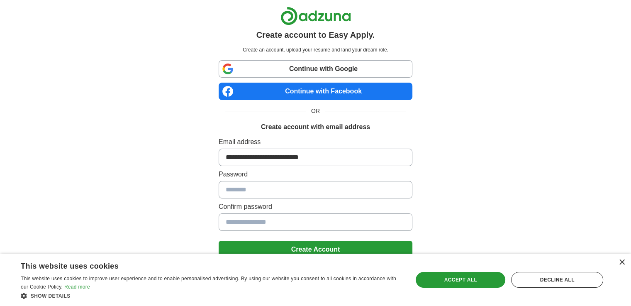 This screenshot has height=306, width=631. Describe the element at coordinates (315, 207) in the screenshot. I see `label: Confirm password` at that location.